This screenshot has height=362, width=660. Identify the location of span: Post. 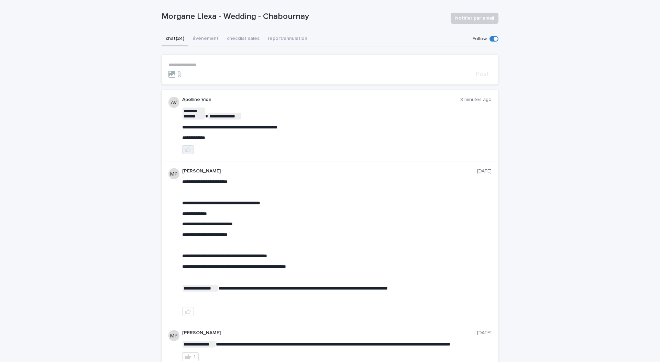
(482, 74).